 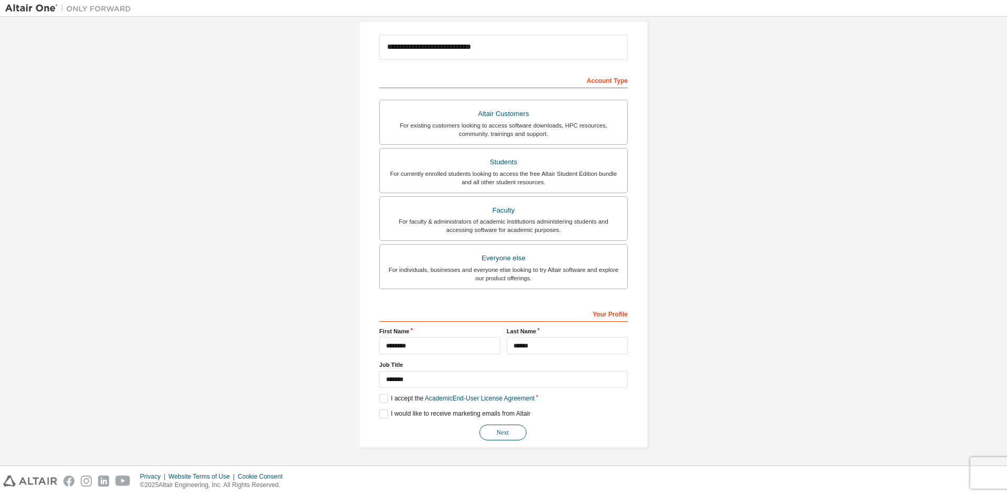 What do you see at coordinates (504, 114) in the screenshot?
I see `div: Altair Customers` at bounding box center [504, 114].